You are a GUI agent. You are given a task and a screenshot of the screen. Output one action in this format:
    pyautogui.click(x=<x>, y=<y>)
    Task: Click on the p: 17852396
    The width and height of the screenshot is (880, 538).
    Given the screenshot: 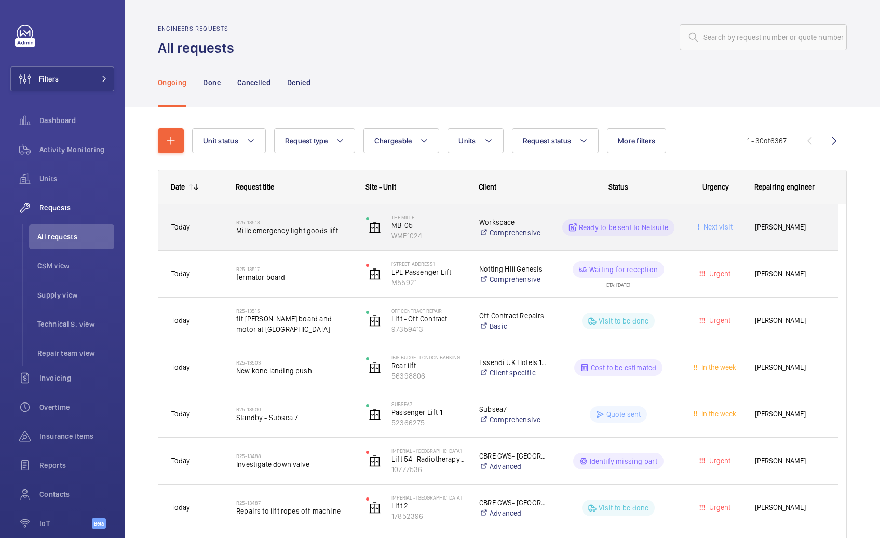 What is the action you would take?
    pyautogui.click(x=428, y=516)
    